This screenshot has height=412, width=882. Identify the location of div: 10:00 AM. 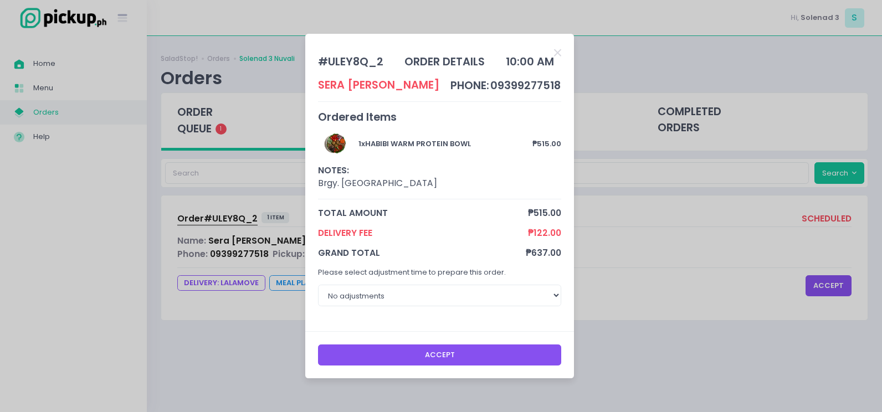
(529, 61).